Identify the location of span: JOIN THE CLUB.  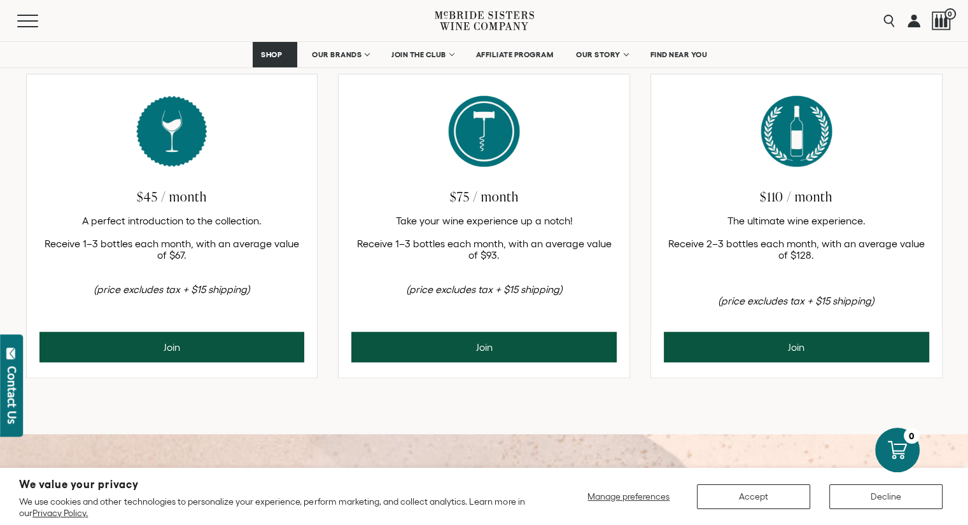
(419, 55).